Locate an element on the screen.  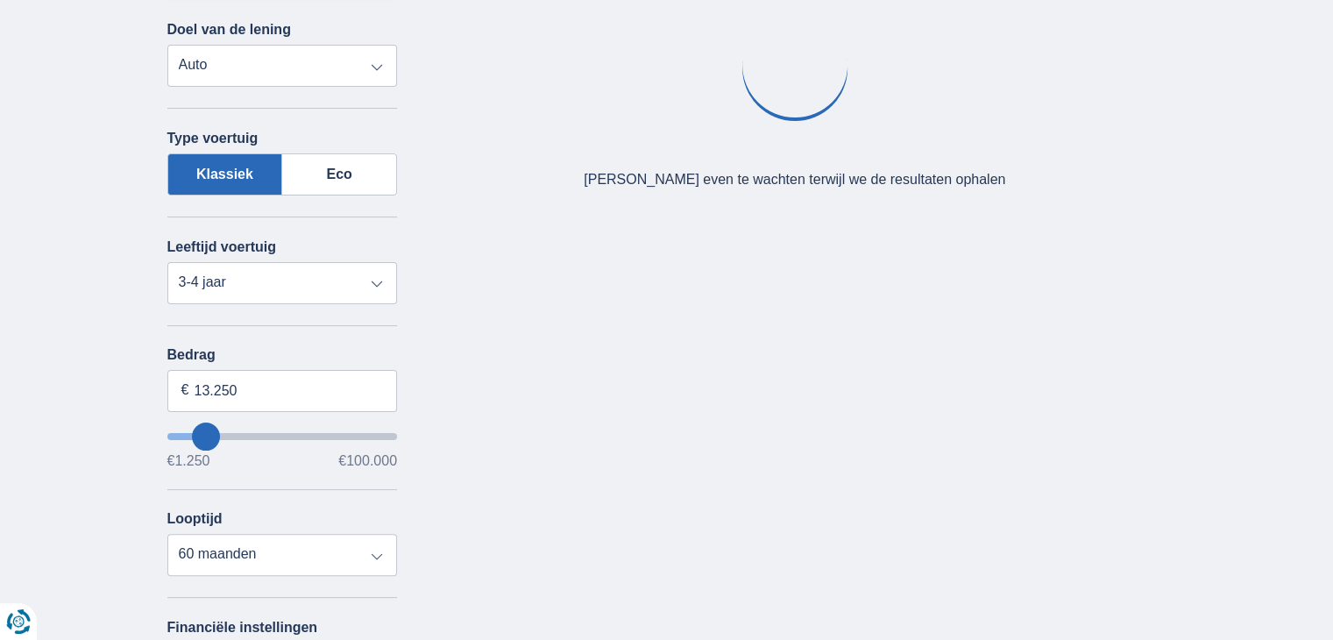
label: Financiële instellingen is located at coordinates (243, 627).